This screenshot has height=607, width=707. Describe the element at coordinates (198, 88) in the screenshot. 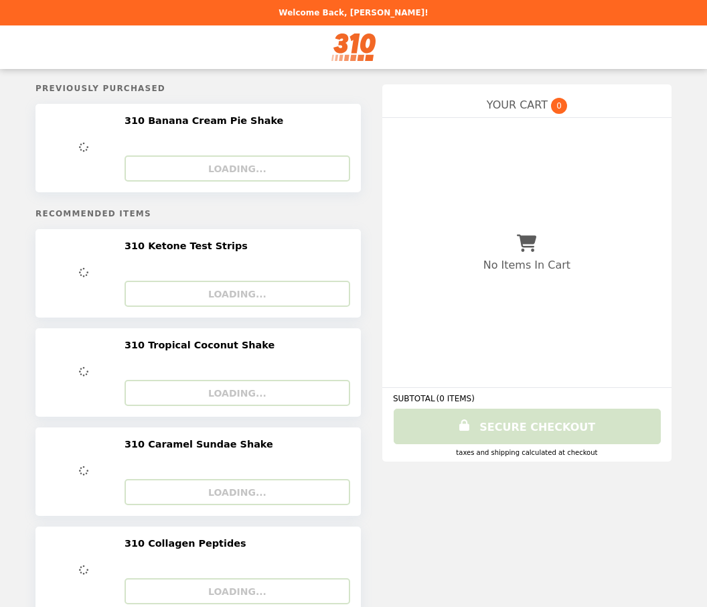

I see `h5: Previously Purchased` at that location.